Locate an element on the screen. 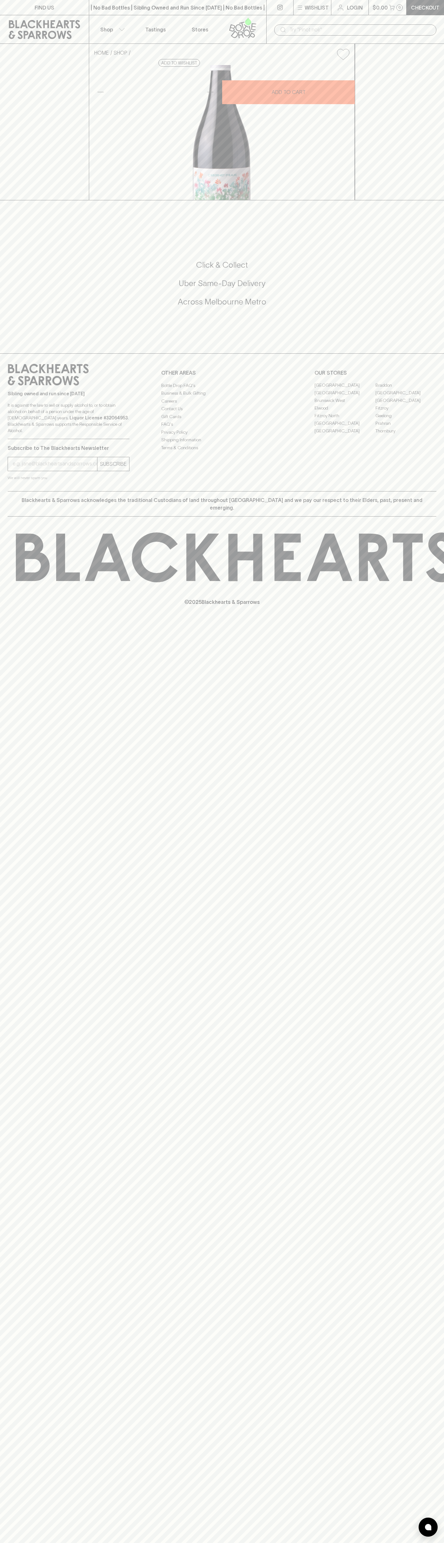 The width and height of the screenshot is (444, 1543). p: Subscribe to The Blackhearts Newsletter is located at coordinates (69, 448).